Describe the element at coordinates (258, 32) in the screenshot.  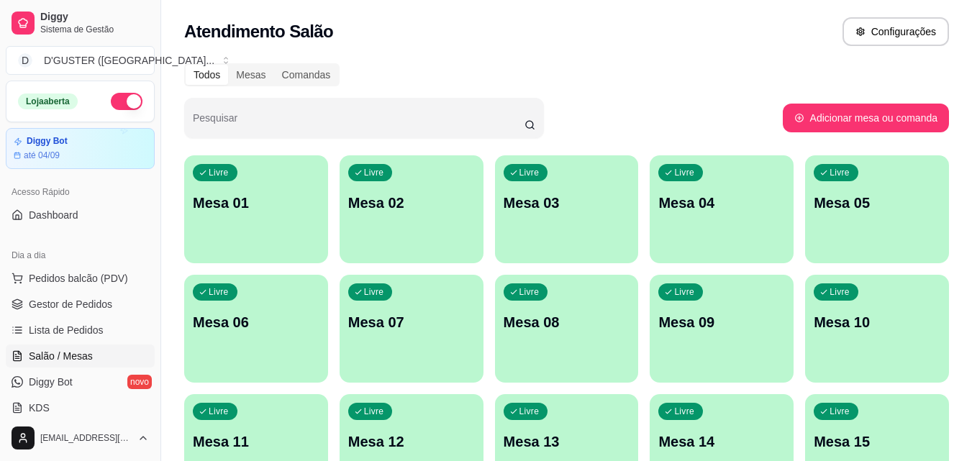
I see `h2: Atendimento Salão` at that location.